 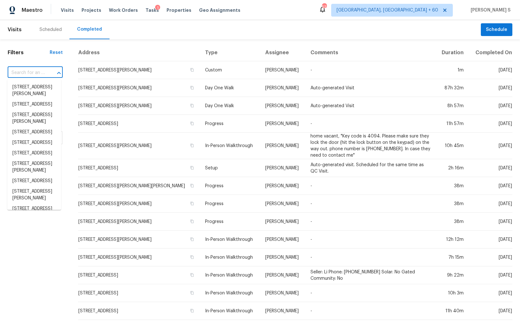 I want to click on span: Properties, so click(x=179, y=10).